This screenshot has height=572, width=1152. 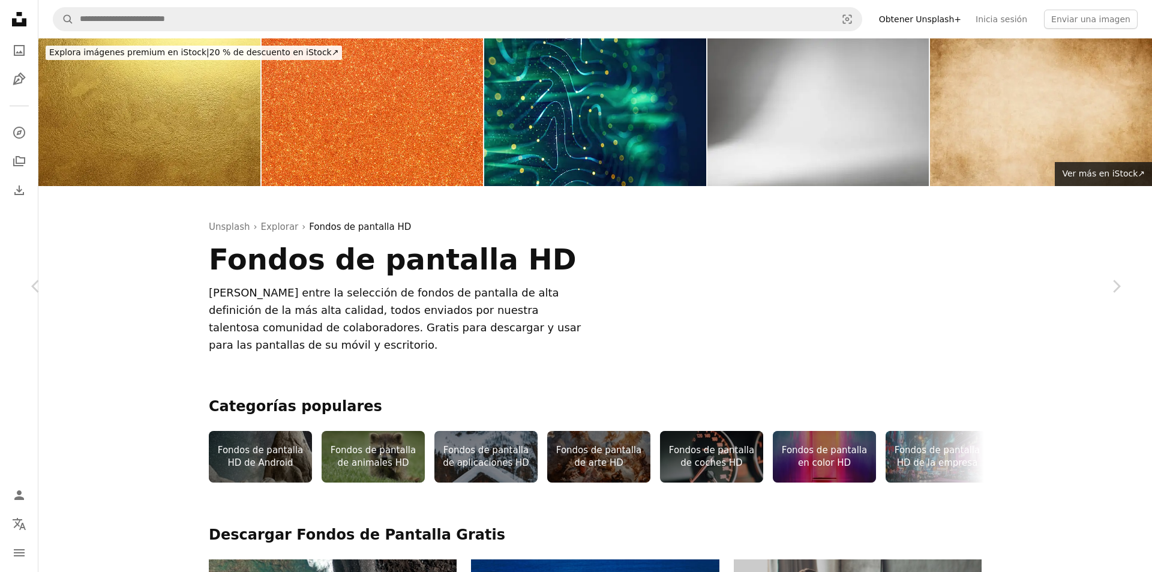 I want to click on div: Fondos de pantalla de aplicaciones HD, so click(x=486, y=457).